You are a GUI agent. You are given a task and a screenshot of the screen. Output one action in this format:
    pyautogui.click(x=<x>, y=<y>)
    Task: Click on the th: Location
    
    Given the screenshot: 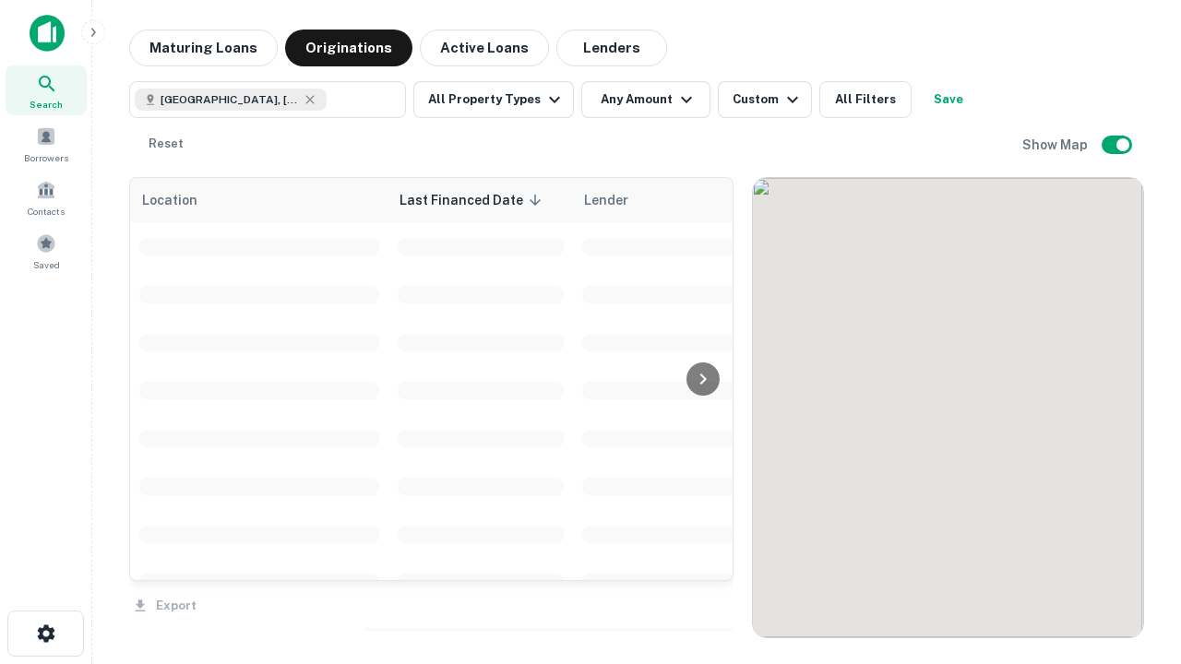 What is the action you would take?
    pyautogui.click(x=259, y=200)
    